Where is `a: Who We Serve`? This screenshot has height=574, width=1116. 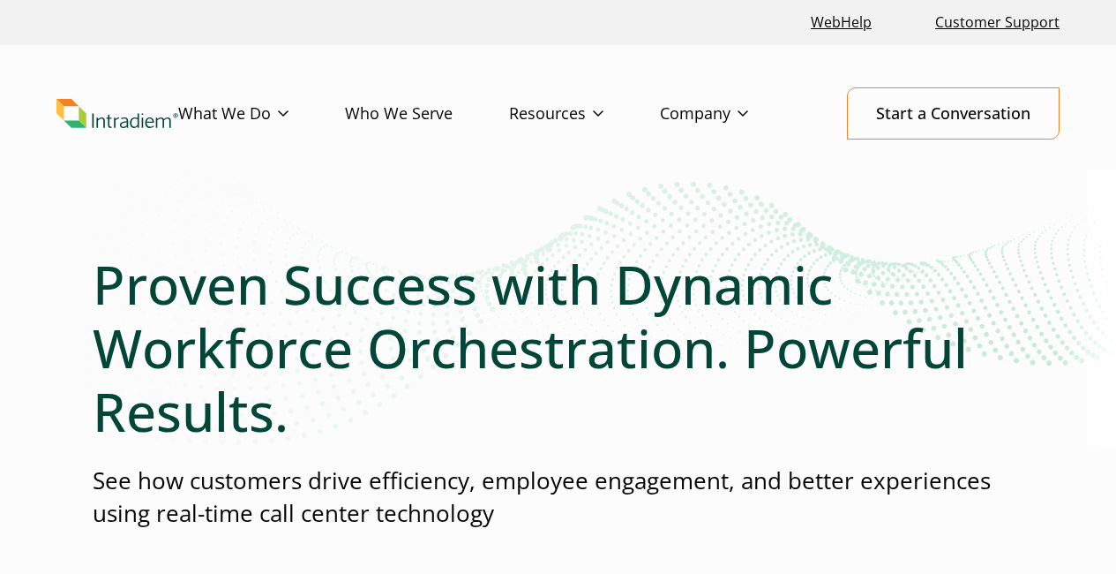
a: Who We Serve is located at coordinates (427, 114).